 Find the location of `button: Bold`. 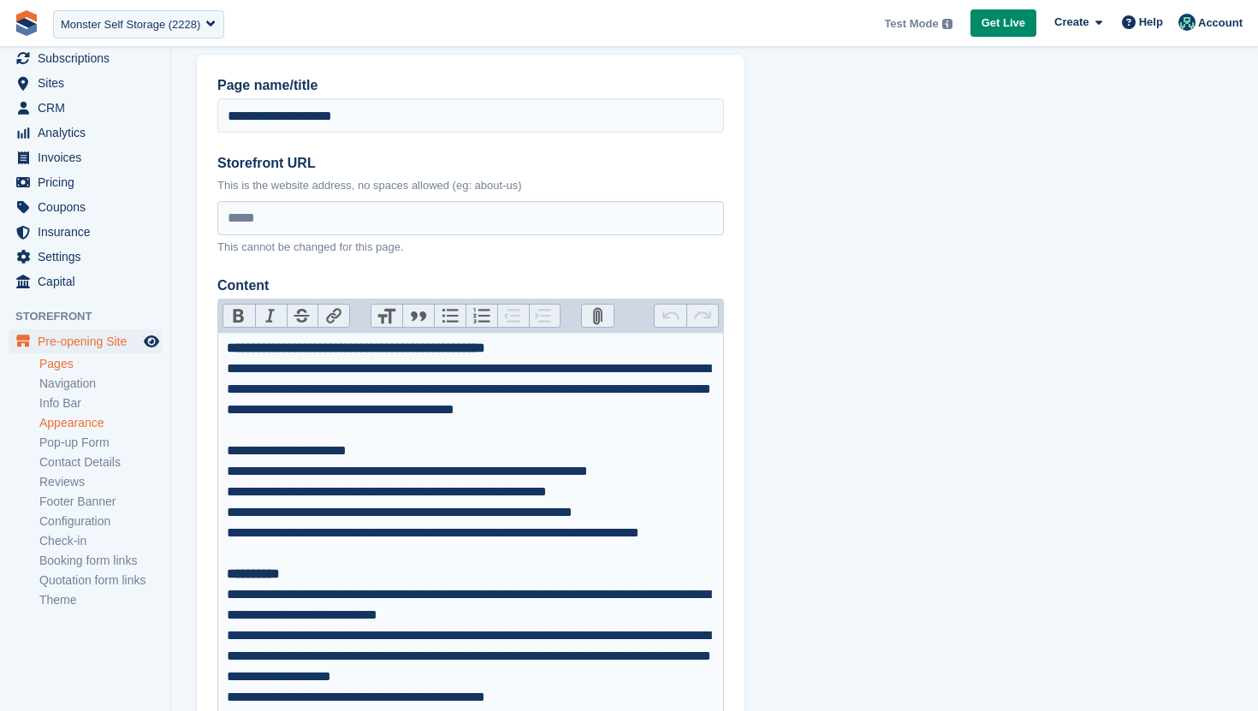

button: Bold is located at coordinates (239, 316).